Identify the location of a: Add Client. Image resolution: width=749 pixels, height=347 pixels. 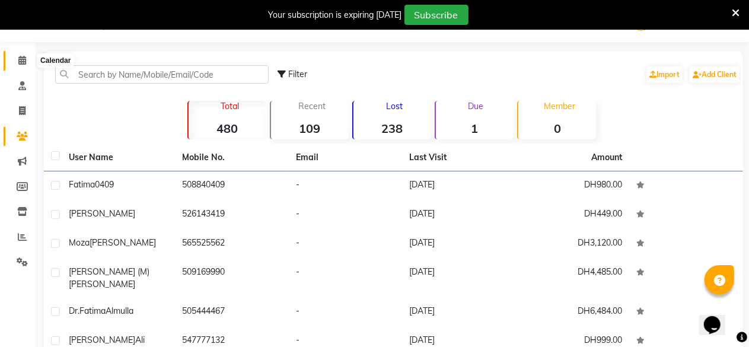
(715, 75).